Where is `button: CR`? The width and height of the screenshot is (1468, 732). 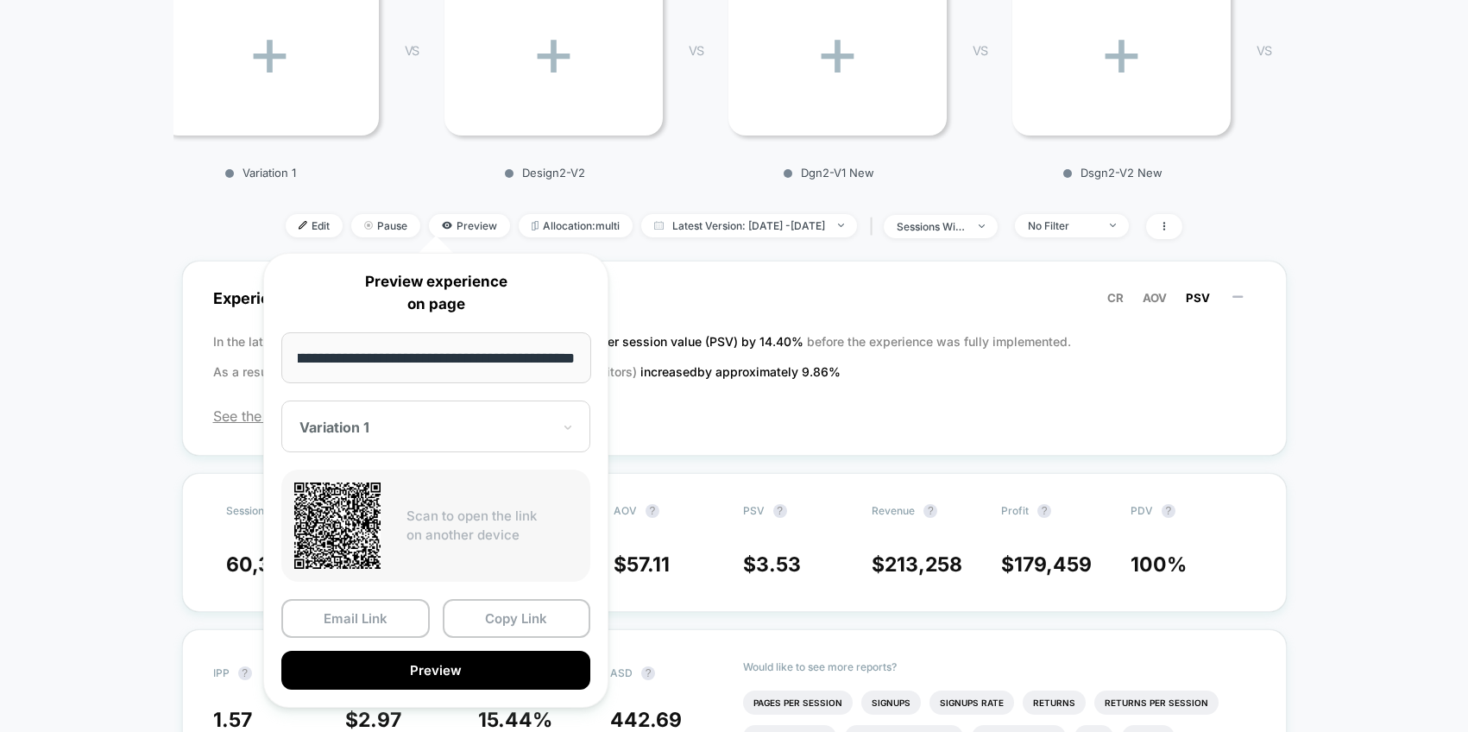
button: CR is located at coordinates (1115, 298).